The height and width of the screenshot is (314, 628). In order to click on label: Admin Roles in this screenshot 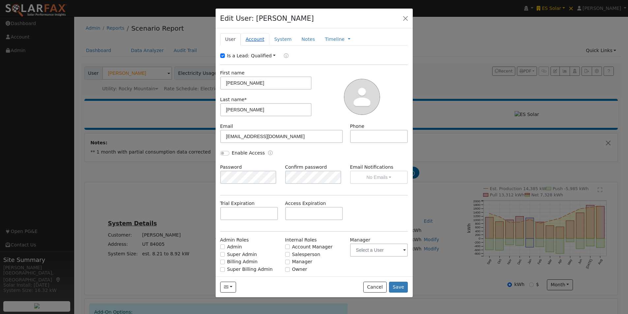, I will do `click(235, 240)`.